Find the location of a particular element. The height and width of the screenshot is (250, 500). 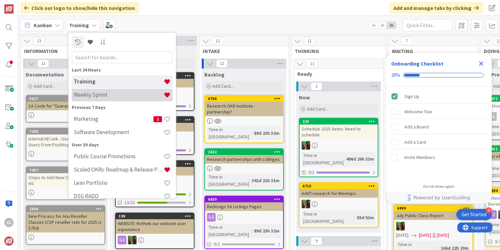

div: 7457 is located at coordinates (65, 170).